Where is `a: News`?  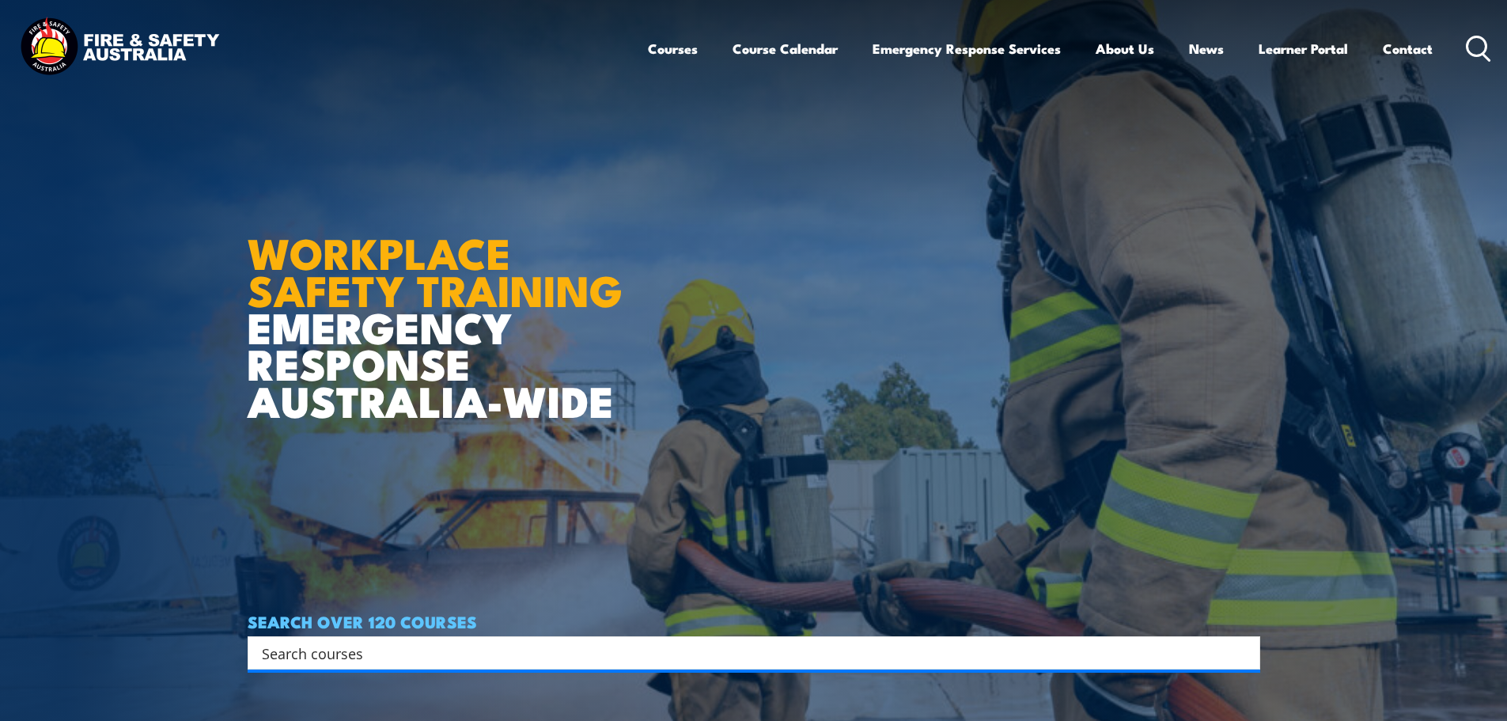
a: News is located at coordinates (1206, 48).